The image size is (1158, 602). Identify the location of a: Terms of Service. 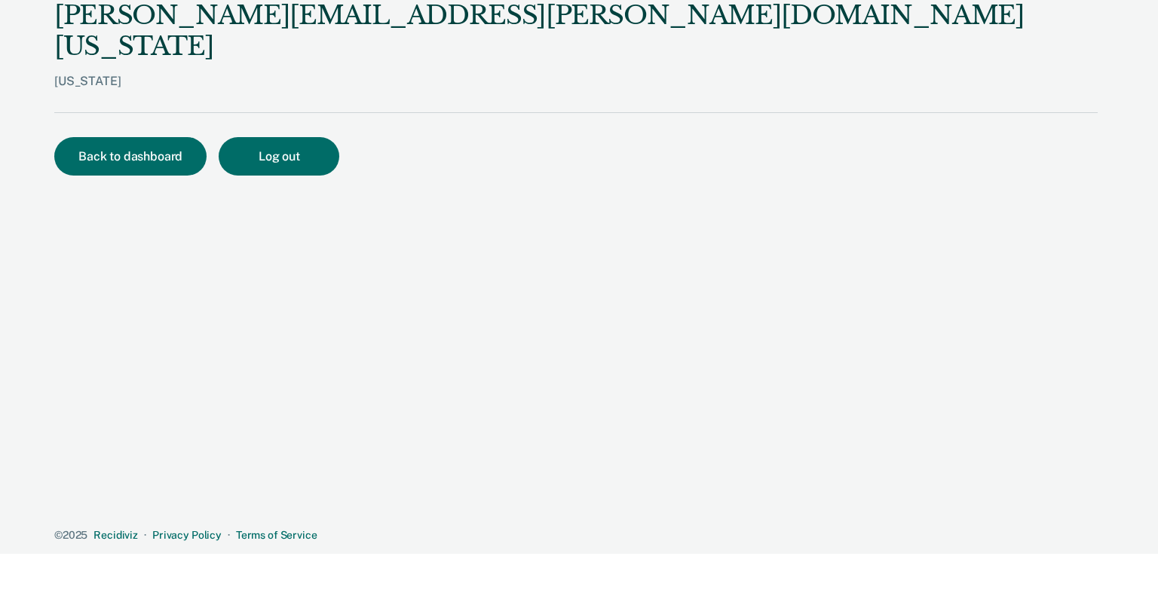
(277, 535).